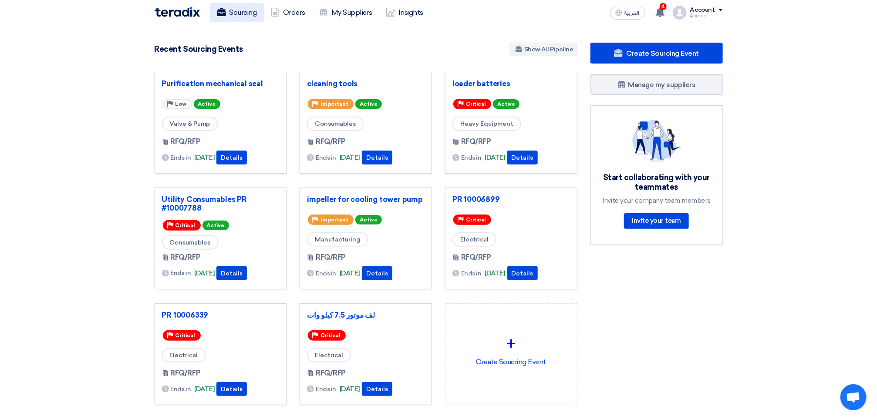 The image size is (877, 419). Describe the element at coordinates (237, 13) in the screenshot. I see `a: Sourcing` at that location.